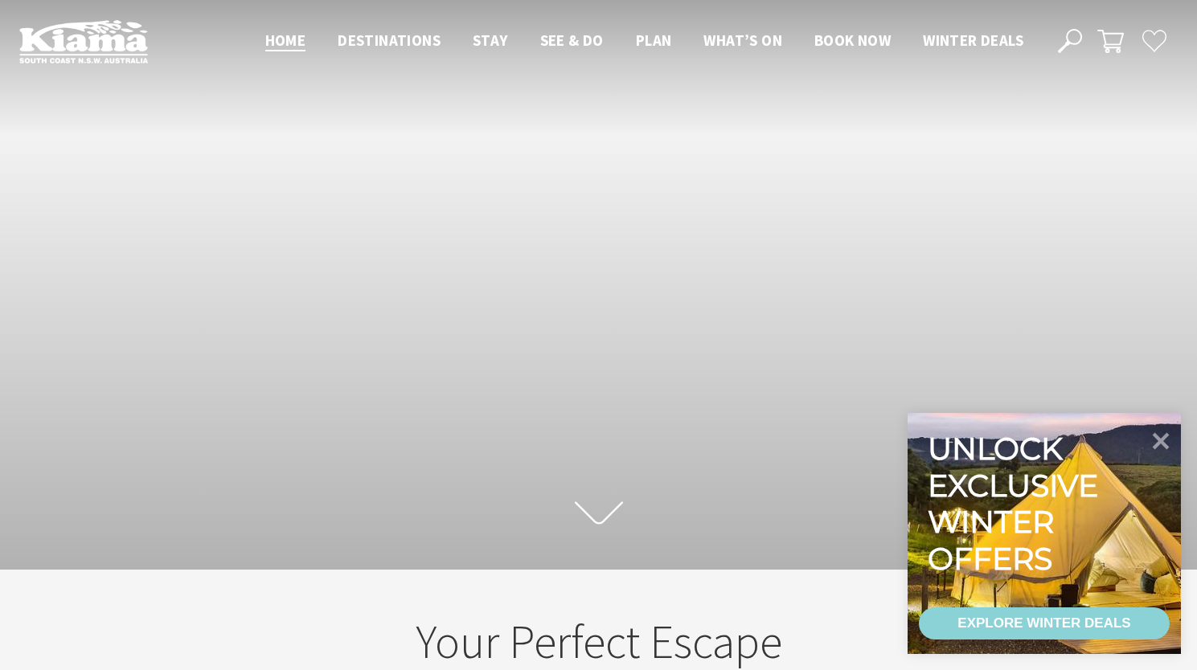 The image size is (1197, 670). What do you see at coordinates (1043, 624) in the screenshot?
I see `div: EXPLORE WINTER DEALS` at bounding box center [1043, 624].